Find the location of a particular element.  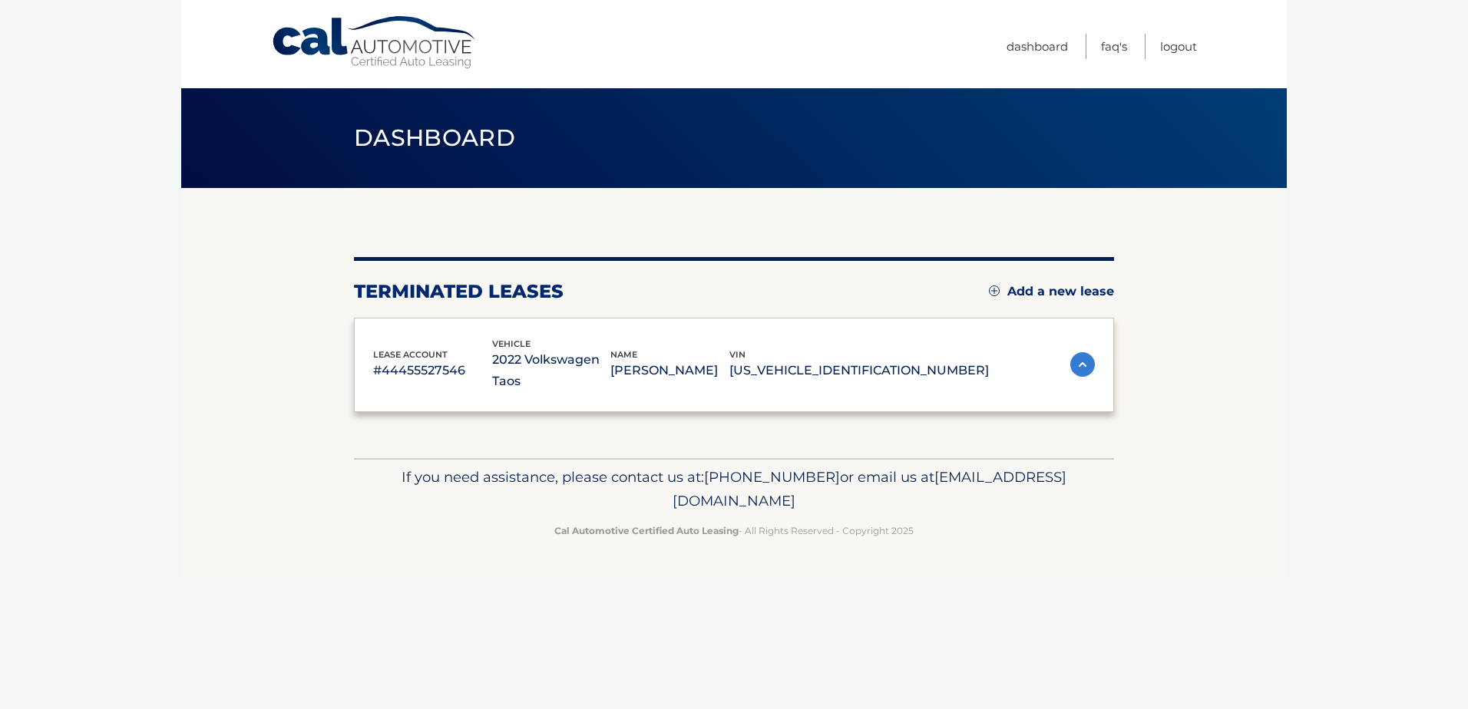

strong: Cal Automotive Certified Auto Leasing is located at coordinates (646, 530).